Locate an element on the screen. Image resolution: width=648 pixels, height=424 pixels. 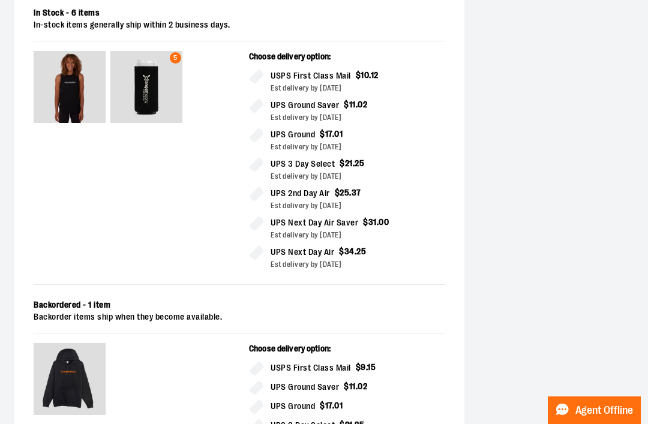
button: Agent Offline is located at coordinates (594, 410).